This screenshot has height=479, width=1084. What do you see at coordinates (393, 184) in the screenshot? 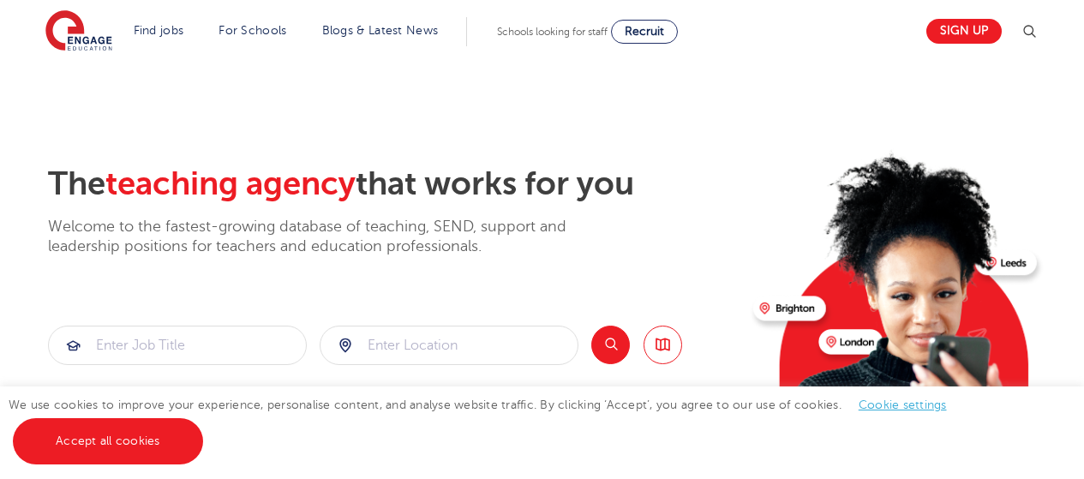
I see `h2: The that works for you` at bounding box center [393, 184].